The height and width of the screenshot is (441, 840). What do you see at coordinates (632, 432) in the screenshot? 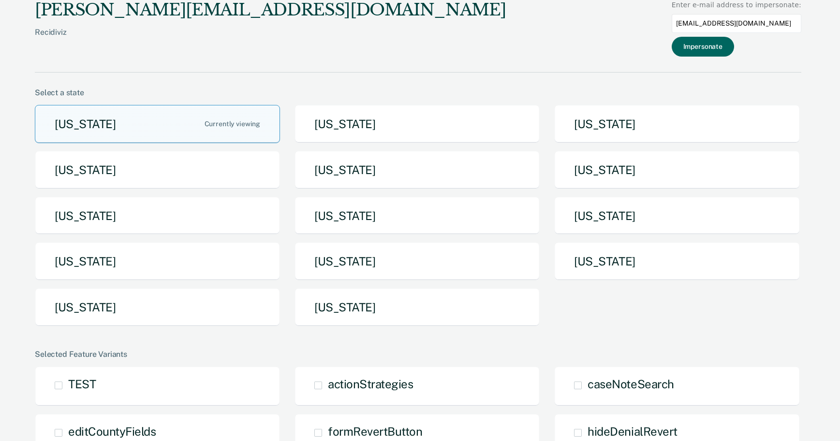
I see `span: hideDenialRevert` at bounding box center [632, 432].